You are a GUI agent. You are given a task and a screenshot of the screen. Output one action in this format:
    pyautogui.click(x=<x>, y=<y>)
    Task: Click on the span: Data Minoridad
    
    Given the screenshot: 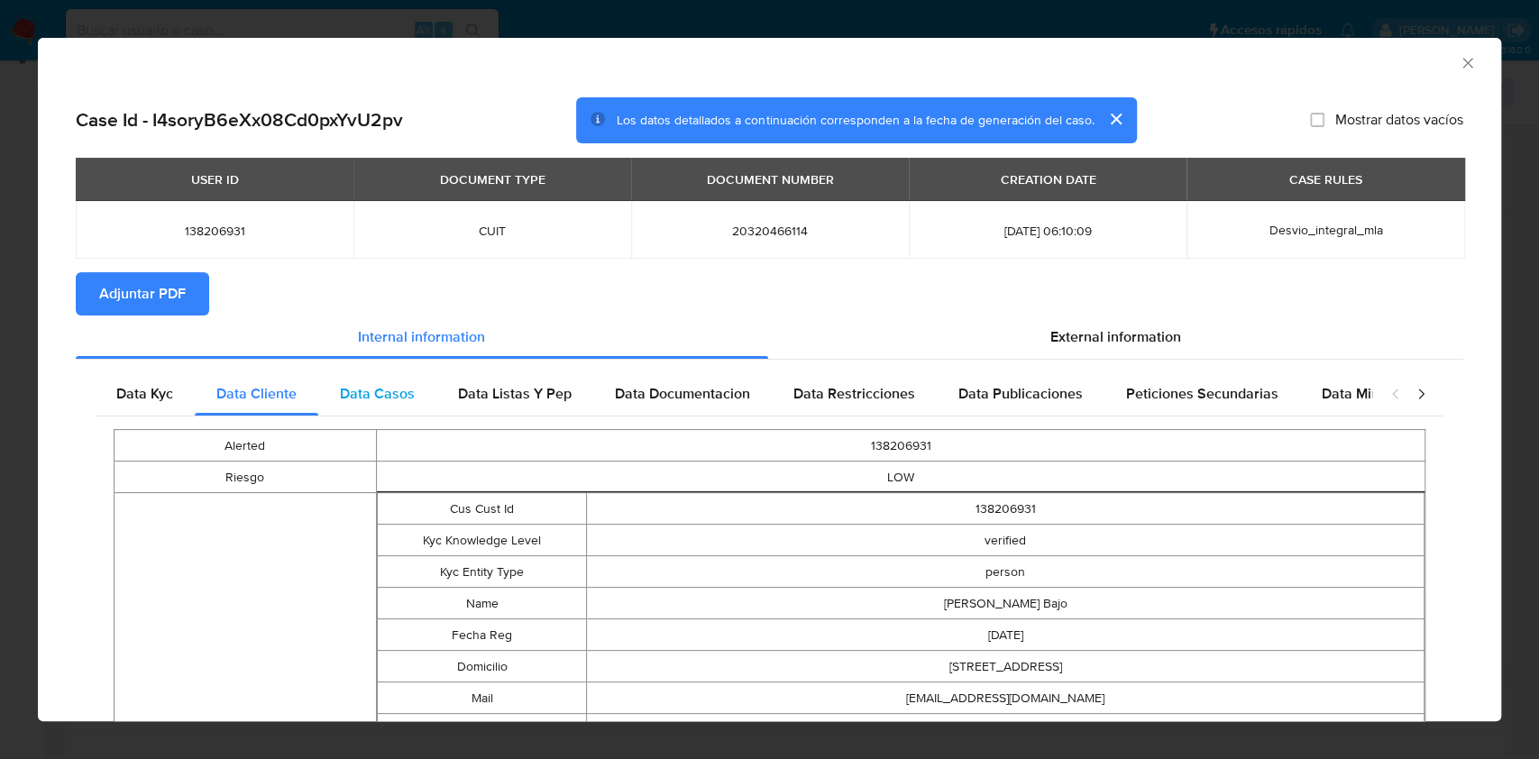 What is the action you would take?
    pyautogui.click(x=1371, y=393)
    